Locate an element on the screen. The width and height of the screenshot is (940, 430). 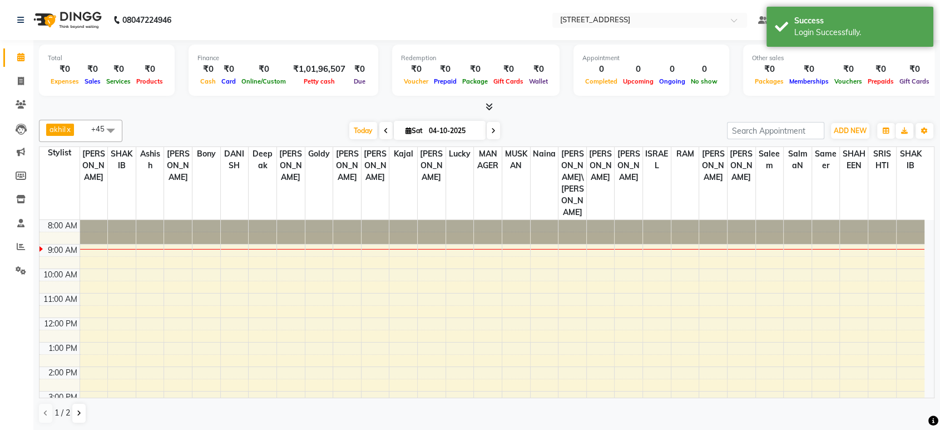
span: Due is located at coordinates (359, 81).